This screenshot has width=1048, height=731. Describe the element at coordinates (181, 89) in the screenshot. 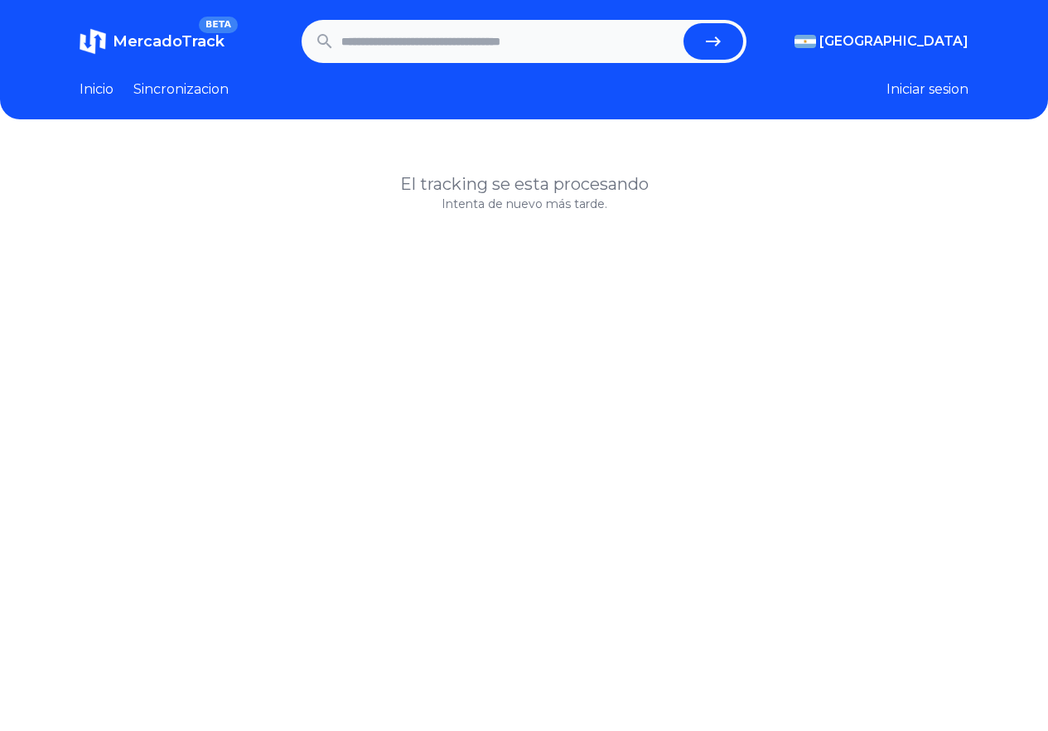

I see `a: Sincronizacion` at that location.